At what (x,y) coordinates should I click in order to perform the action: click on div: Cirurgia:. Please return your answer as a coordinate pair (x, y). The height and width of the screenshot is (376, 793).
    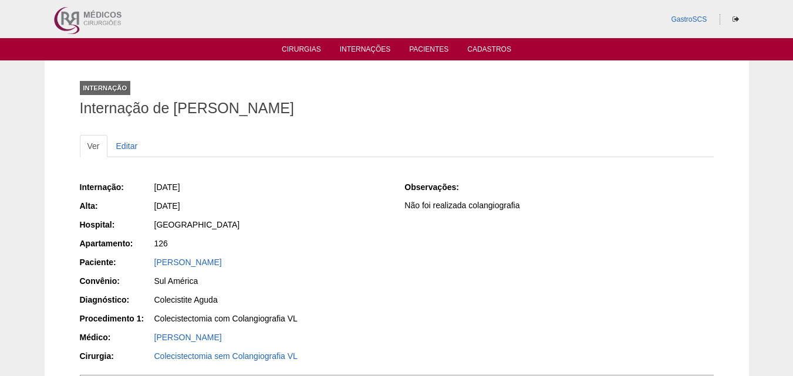
    Looking at the image, I should click on (116, 356).